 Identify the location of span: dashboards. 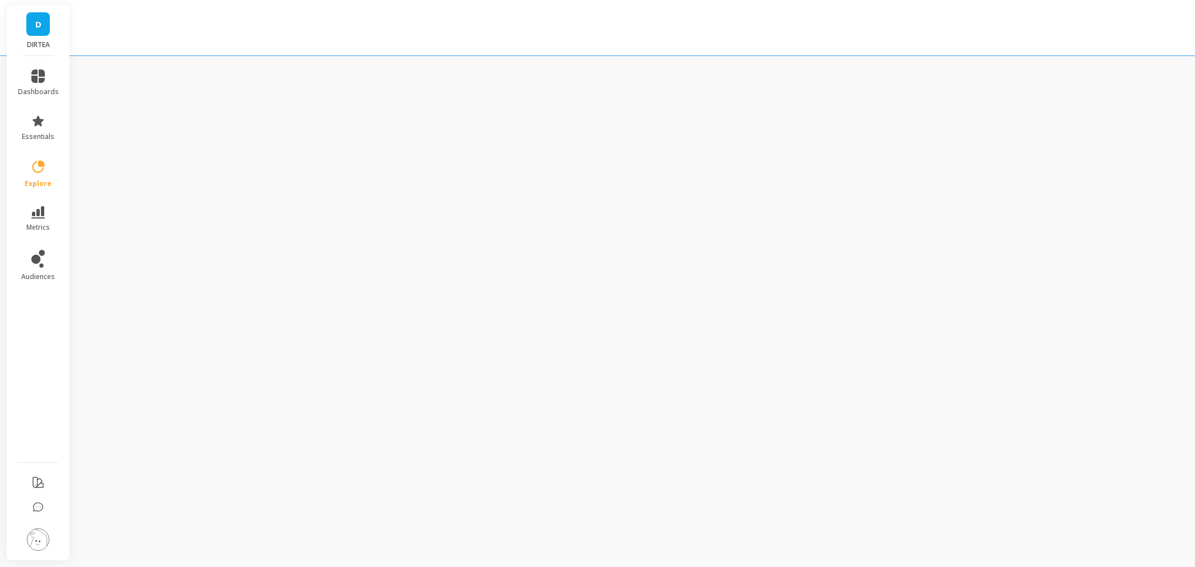
(38, 92).